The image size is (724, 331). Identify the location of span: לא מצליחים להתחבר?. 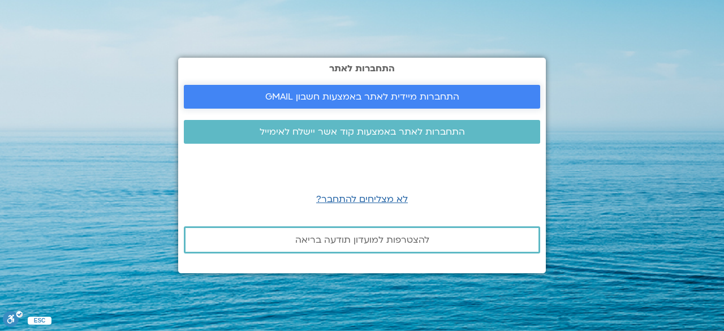
(362, 199).